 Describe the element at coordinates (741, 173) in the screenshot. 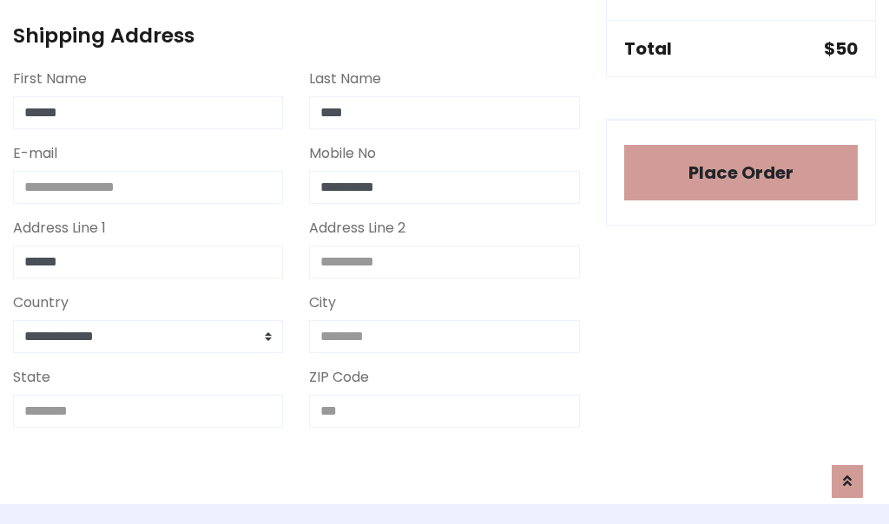

I see `button: Place Order` at that location.